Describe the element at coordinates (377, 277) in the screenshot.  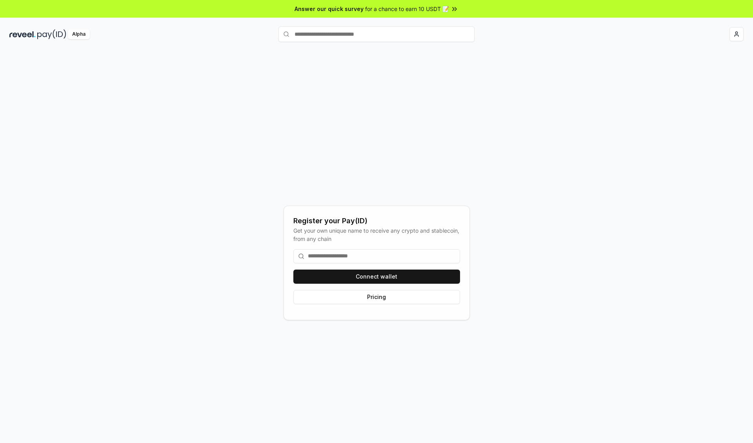
I see `button: Connect wallet` at that location.